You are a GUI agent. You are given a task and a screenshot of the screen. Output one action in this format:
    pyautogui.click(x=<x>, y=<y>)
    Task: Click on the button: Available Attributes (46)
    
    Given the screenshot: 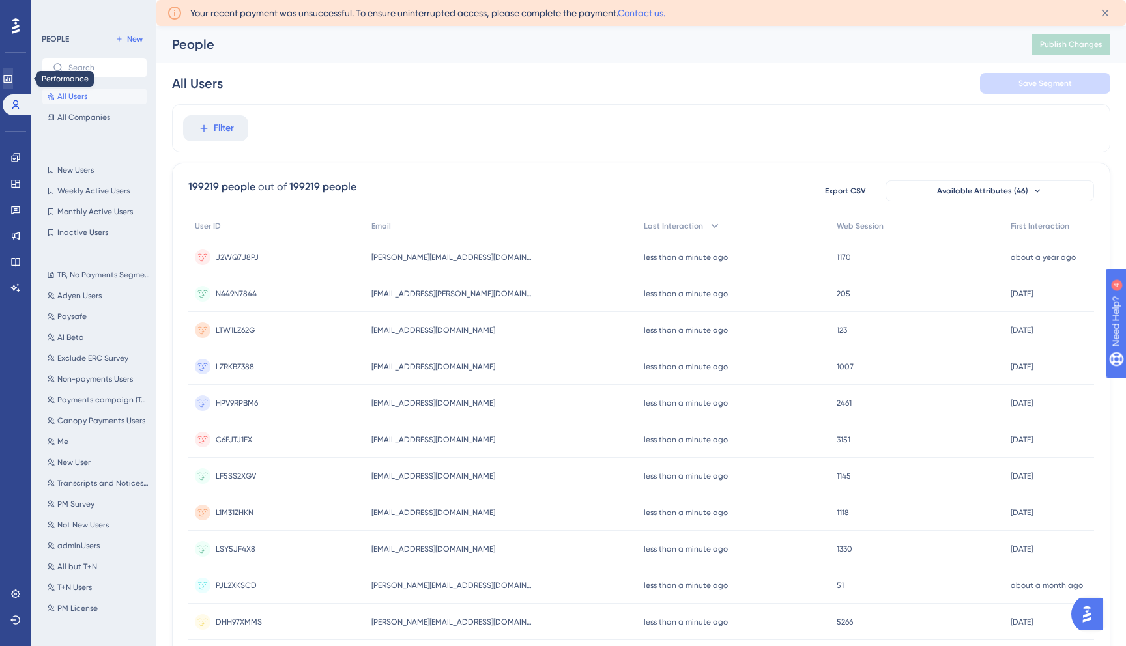 What is the action you would take?
    pyautogui.click(x=990, y=191)
    